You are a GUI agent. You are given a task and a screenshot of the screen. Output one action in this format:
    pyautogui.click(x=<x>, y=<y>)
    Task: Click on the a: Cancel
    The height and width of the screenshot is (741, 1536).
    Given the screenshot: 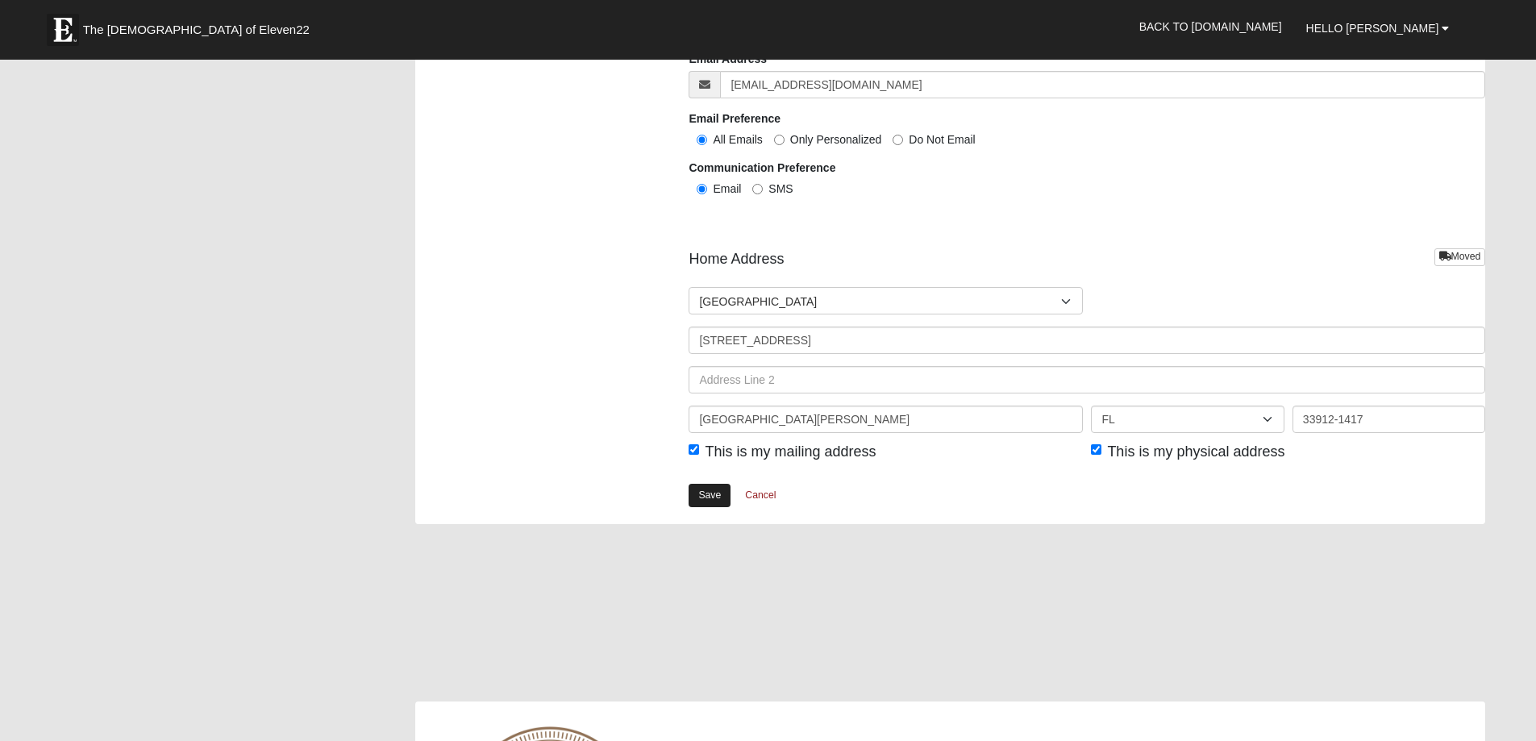 What is the action you would take?
    pyautogui.click(x=760, y=495)
    